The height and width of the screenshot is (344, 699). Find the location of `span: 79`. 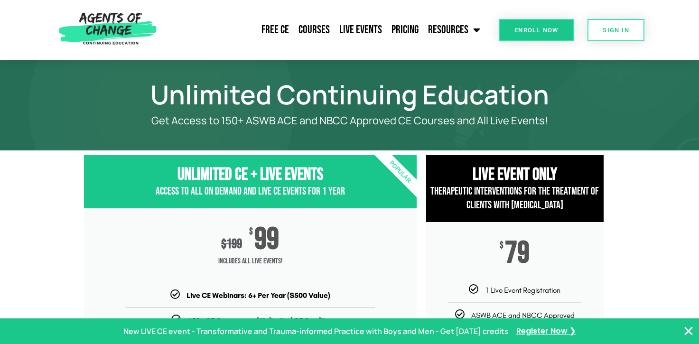

span: 79 is located at coordinates (517, 253).